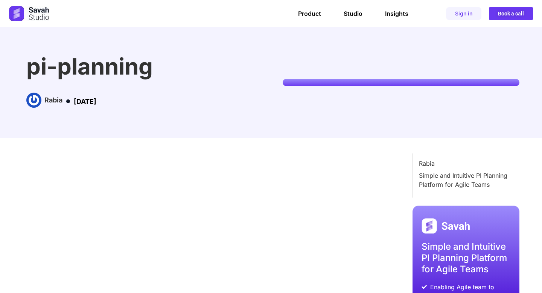 The height and width of the screenshot is (293, 542). I want to click on nav: Menu, so click(353, 14).